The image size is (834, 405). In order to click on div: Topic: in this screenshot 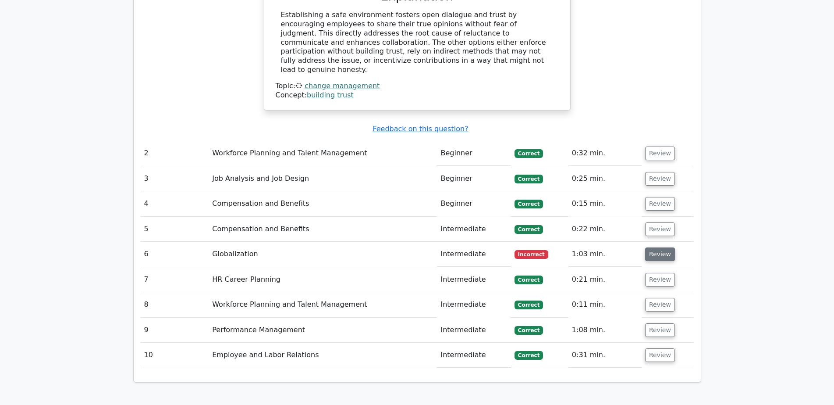, I will do `click(417, 86)`.